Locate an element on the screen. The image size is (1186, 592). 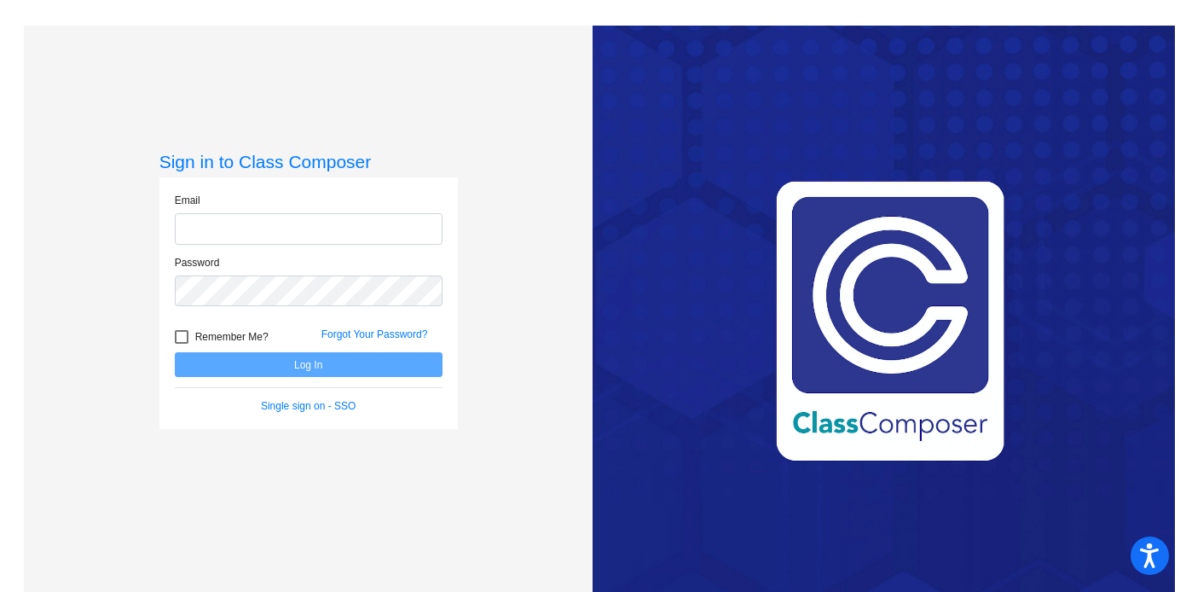
button: Log In is located at coordinates (309, 364).